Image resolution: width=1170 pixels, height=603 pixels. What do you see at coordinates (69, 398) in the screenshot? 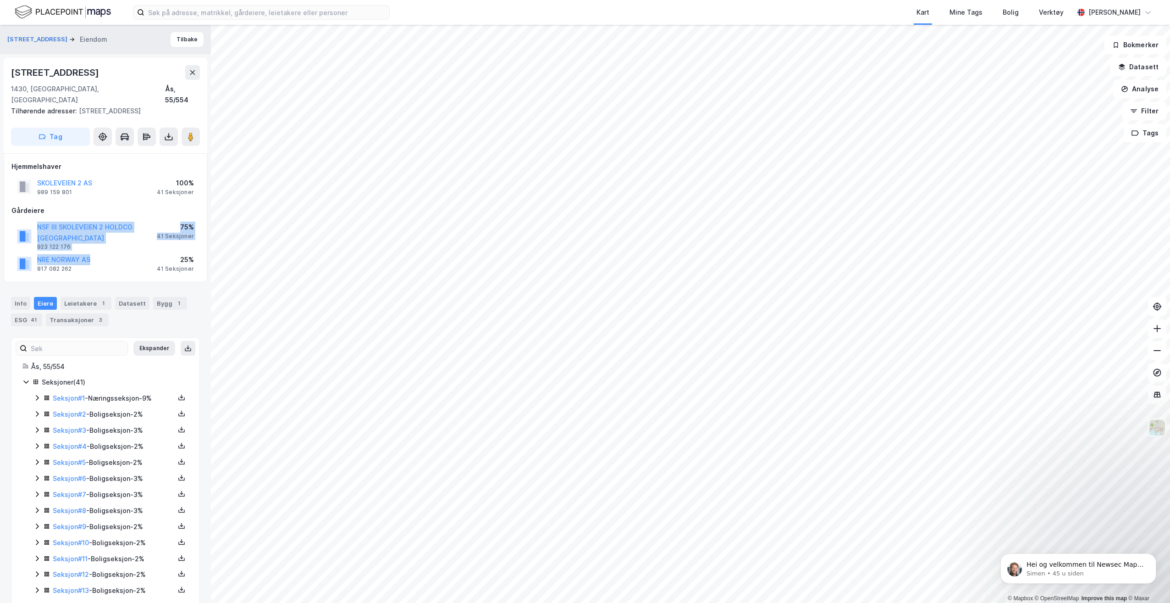
I see `a: Seksjon#1` at bounding box center [69, 398].